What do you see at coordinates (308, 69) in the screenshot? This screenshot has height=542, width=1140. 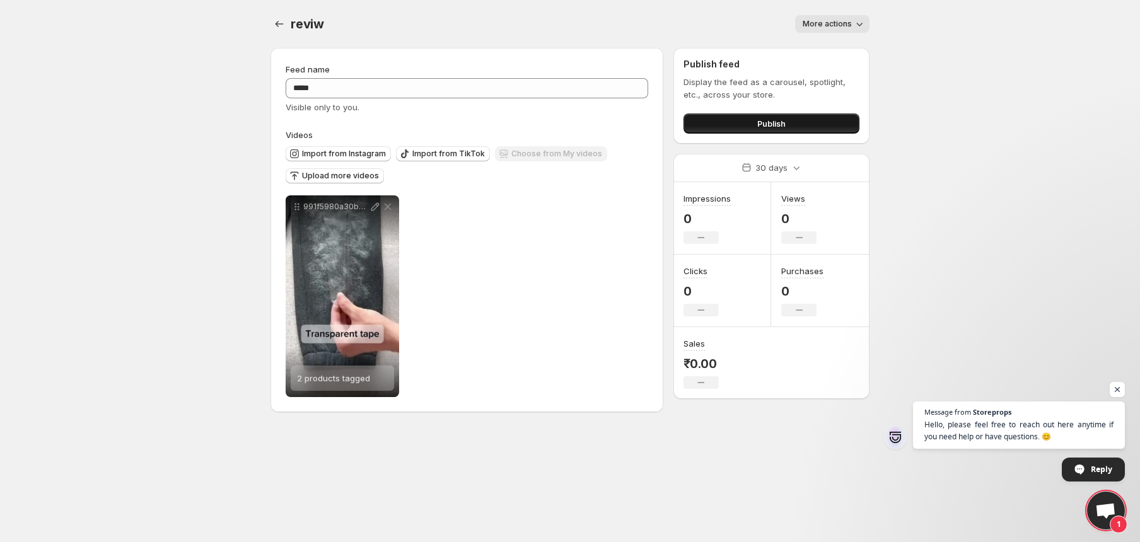 I see `span: Feed name` at bounding box center [308, 69].